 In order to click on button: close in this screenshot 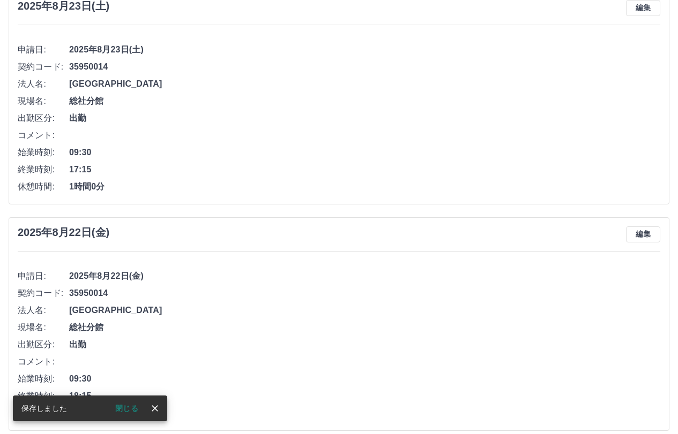, I will do `click(155, 409)`.